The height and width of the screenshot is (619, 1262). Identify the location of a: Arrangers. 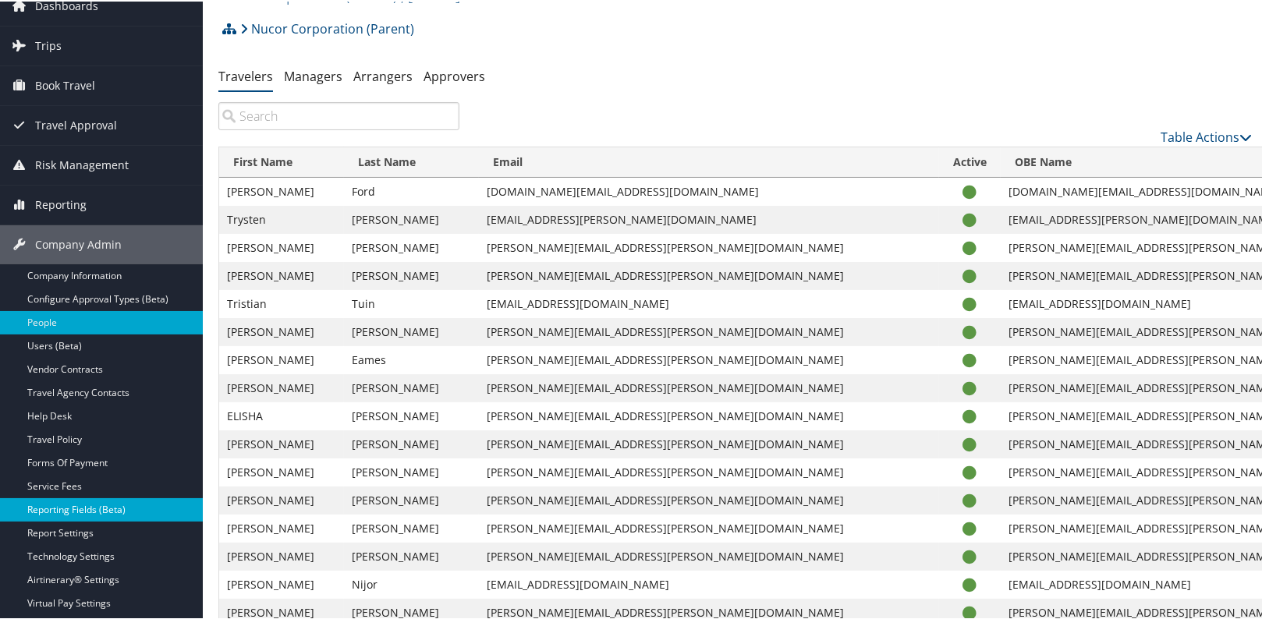
(383, 75).